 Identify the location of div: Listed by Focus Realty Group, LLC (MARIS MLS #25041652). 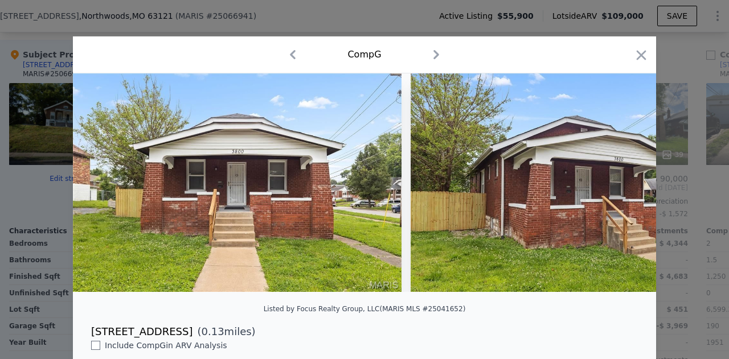
(365, 309).